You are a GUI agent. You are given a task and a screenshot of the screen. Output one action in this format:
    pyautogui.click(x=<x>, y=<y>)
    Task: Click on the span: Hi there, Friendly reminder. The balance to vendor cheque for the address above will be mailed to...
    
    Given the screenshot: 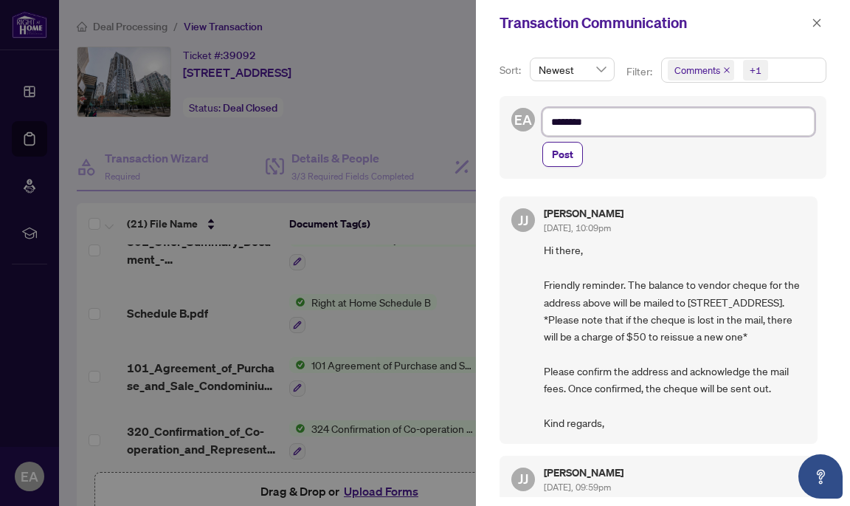 What is the action you would take?
    pyautogui.click(x=675, y=336)
    